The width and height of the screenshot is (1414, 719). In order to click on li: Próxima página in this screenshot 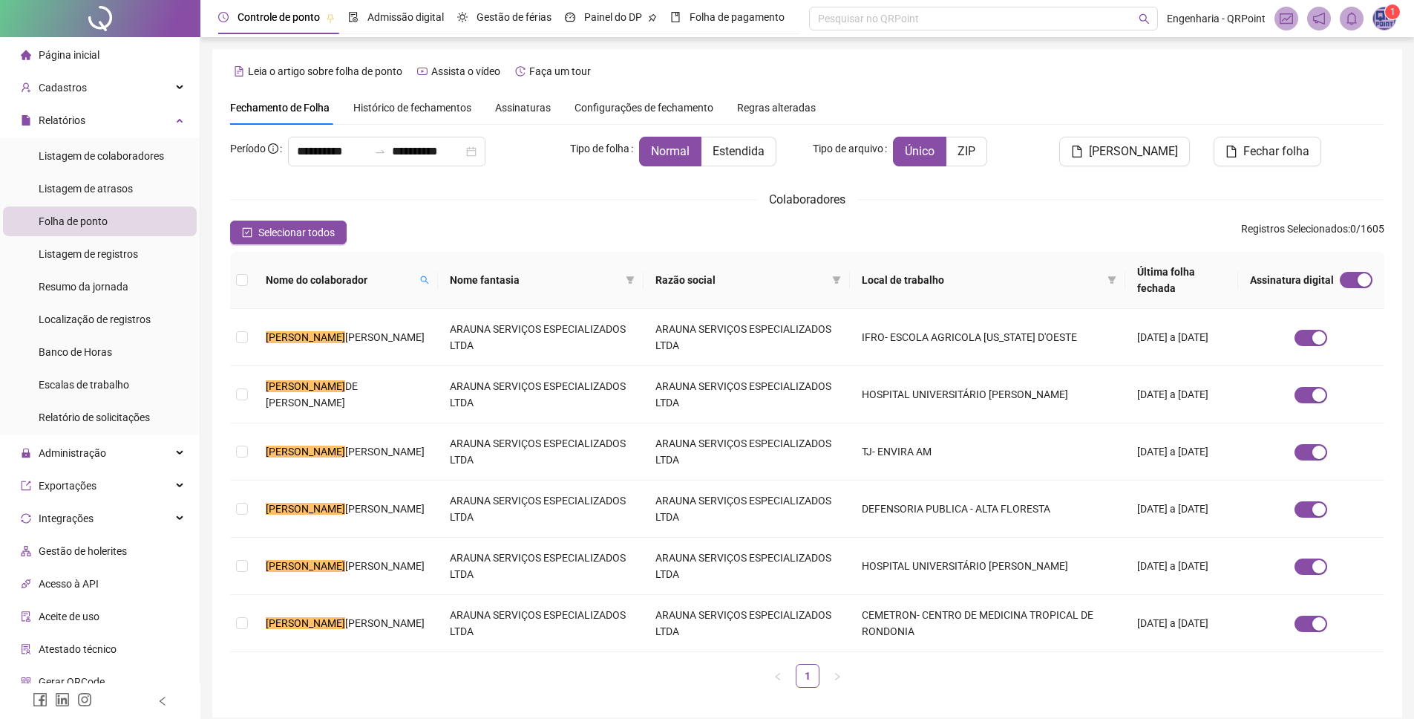, I will do `click(838, 676)`.